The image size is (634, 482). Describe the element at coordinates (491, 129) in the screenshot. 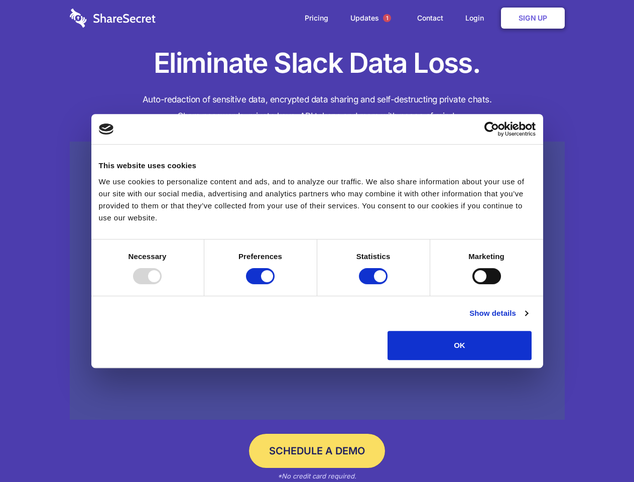

I see `a: Usercentrics Cookiebot - opens in a new window` at that location.